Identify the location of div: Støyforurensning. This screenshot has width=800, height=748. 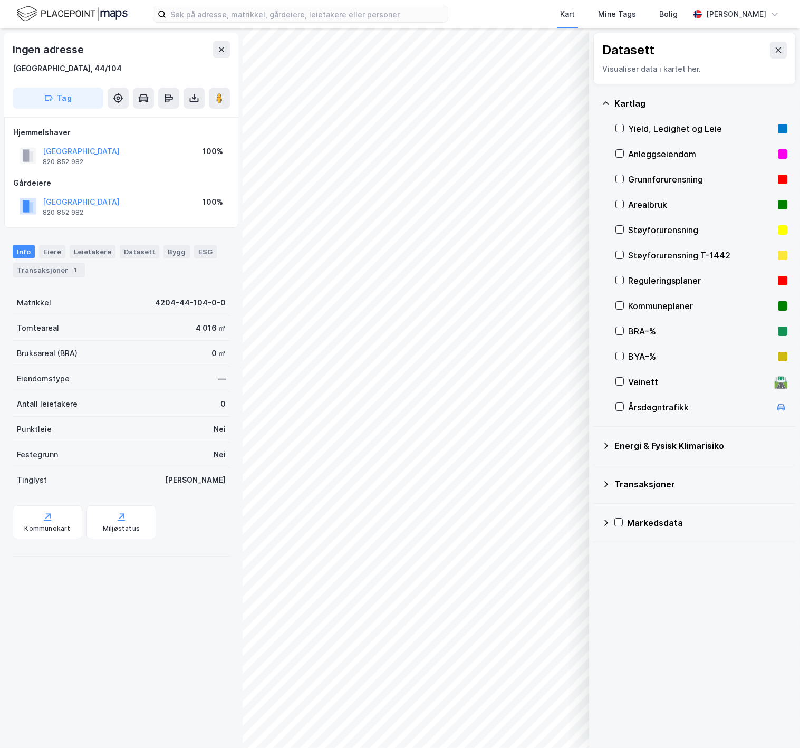
(701, 230).